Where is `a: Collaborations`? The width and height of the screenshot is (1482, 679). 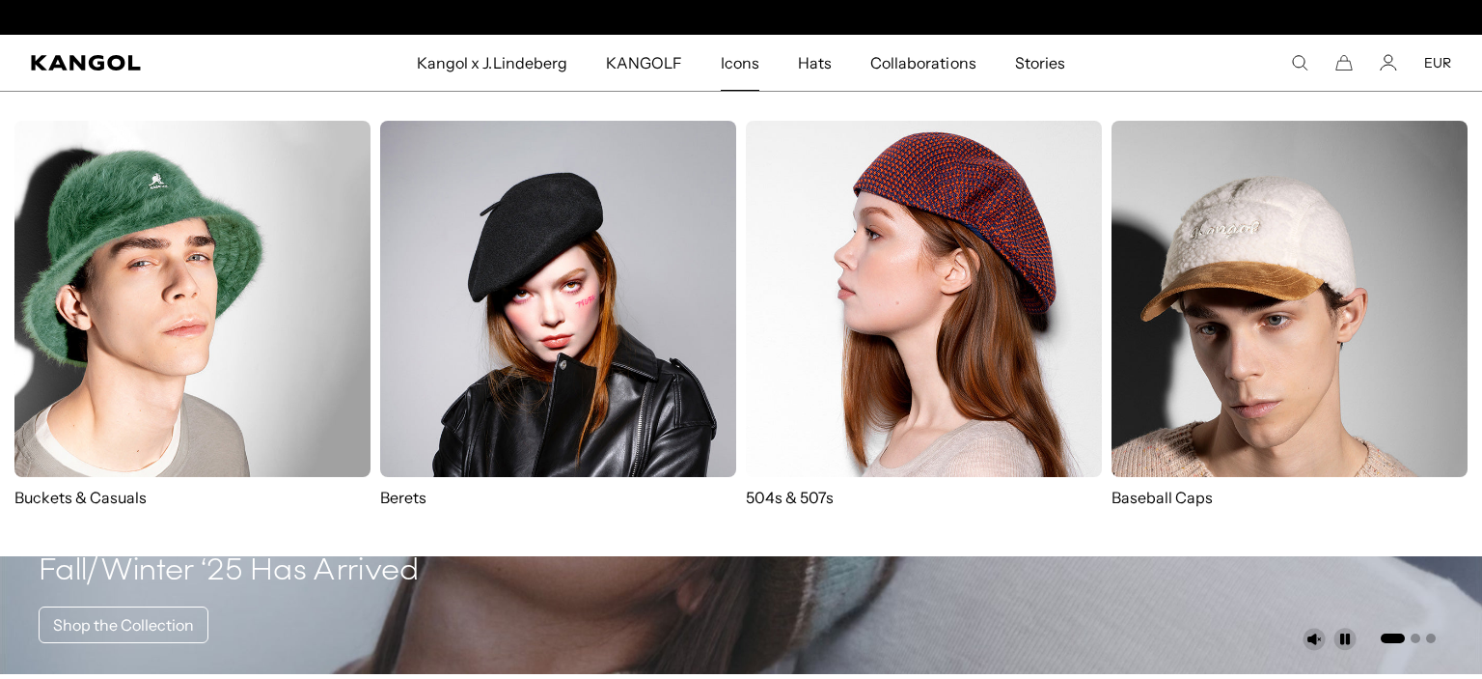 a: Collaborations is located at coordinates (923, 63).